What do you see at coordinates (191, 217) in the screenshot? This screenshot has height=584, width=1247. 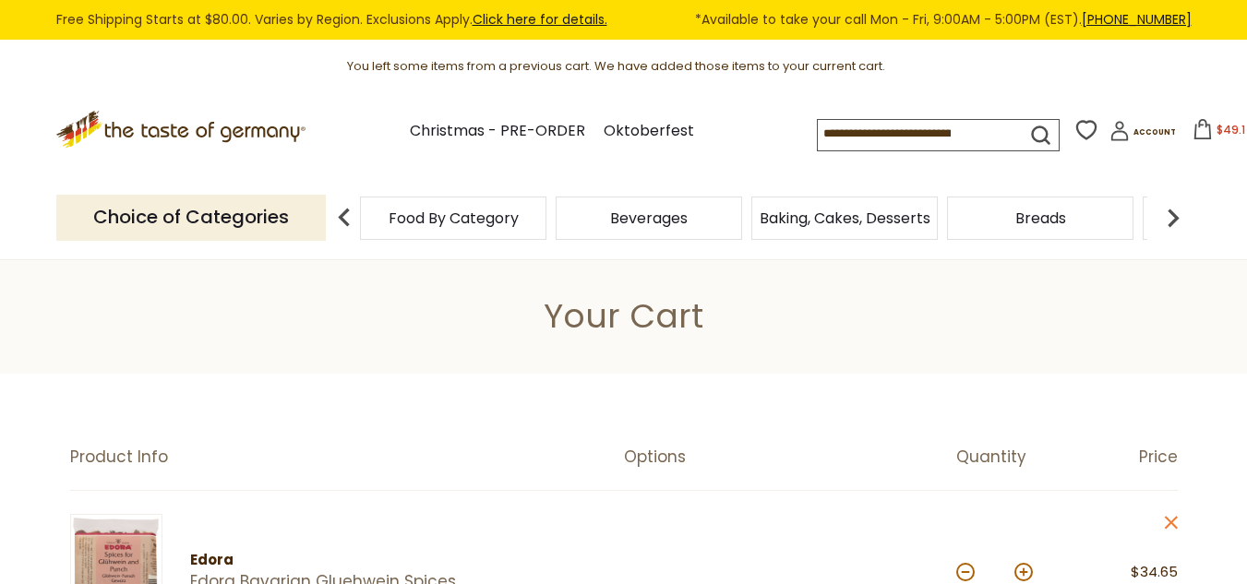 I see `p: Choice of Categories` at bounding box center [191, 217].